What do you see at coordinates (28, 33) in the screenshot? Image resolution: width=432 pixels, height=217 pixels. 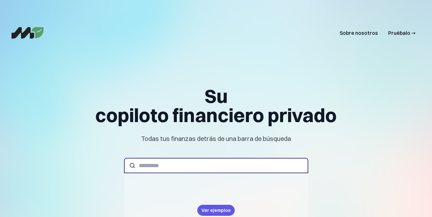 I see `img: Captura de pantalla de la aplicación` at bounding box center [28, 33].